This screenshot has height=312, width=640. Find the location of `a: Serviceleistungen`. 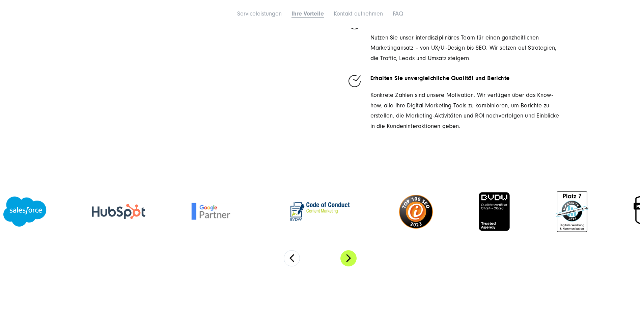

a: Serviceleistungen is located at coordinates (259, 13).